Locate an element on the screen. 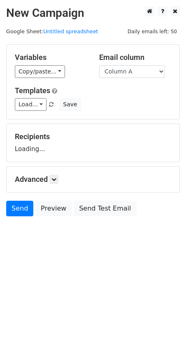 The width and height of the screenshot is (186, 337). div: Loading... is located at coordinates (93, 143).